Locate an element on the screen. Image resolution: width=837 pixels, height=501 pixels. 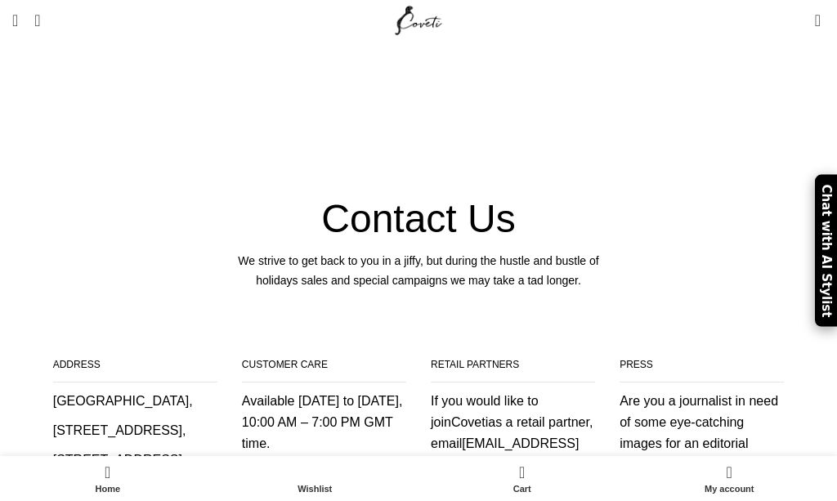
span: My account is located at coordinates (730, 489).